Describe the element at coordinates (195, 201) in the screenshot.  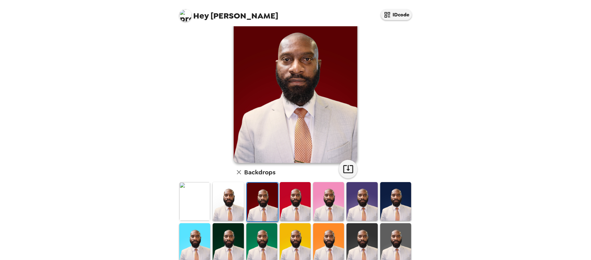
I see `img: Original` at that location.